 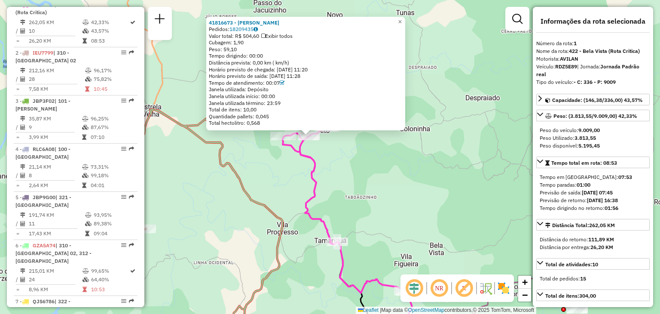 I want to click on i: Observações, so click(x=256, y=29).